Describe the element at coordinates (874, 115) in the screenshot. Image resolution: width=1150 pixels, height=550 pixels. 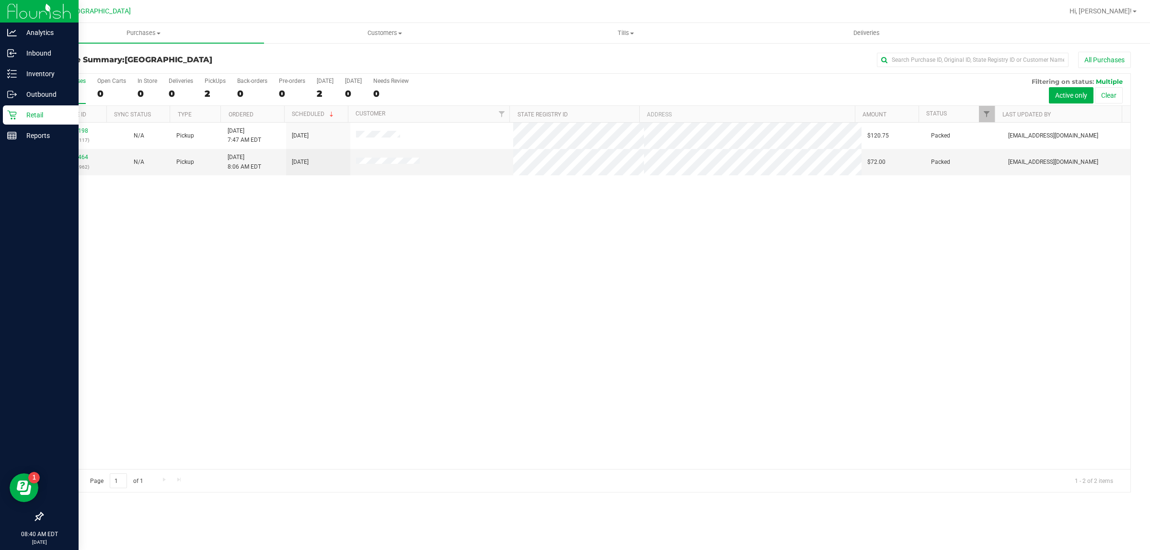
I see `a: Amount` at that location.